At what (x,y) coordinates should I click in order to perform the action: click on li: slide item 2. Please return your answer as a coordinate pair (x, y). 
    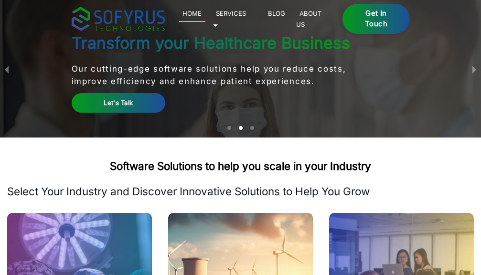
    Looking at the image, I should click on (241, 128).